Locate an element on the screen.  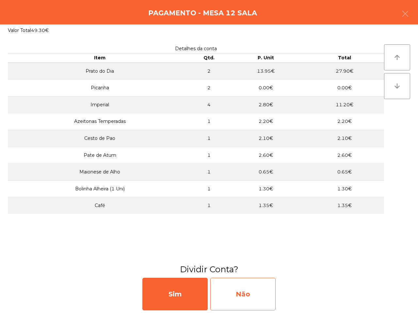
span: Valor Total is located at coordinates (19, 30).